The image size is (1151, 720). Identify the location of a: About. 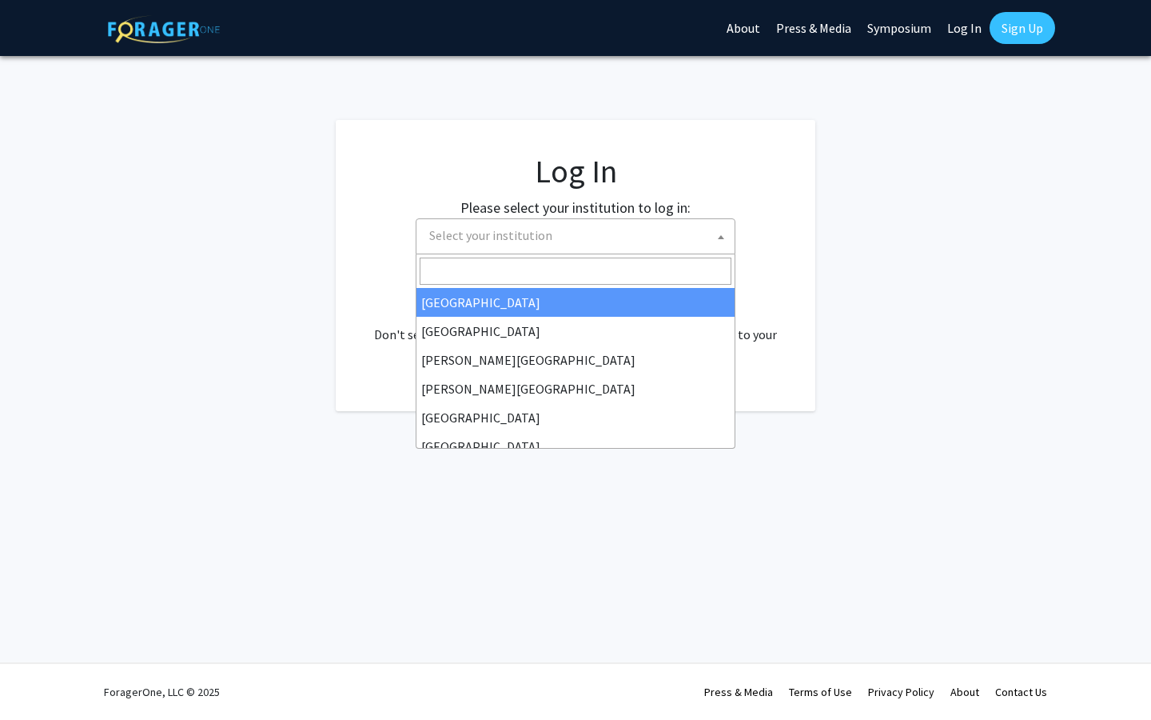
(965, 692).